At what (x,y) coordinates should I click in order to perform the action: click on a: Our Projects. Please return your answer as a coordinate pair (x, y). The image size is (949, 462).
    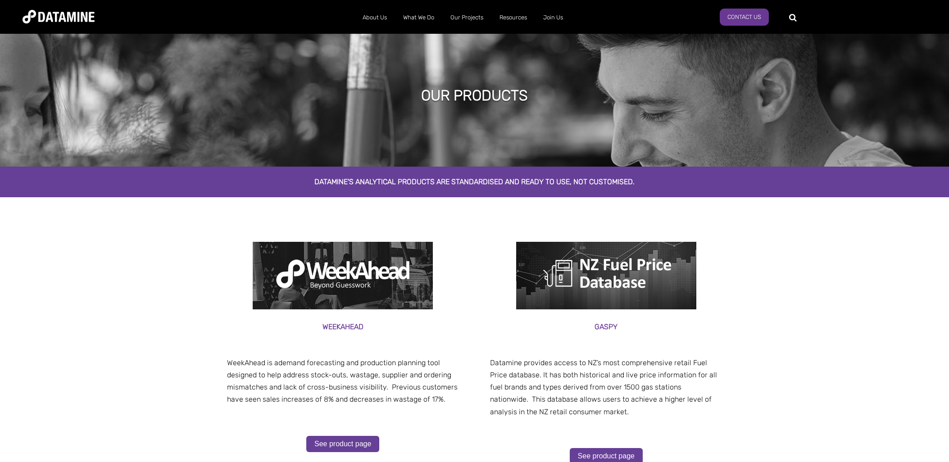
    Looking at the image, I should click on (467, 18).